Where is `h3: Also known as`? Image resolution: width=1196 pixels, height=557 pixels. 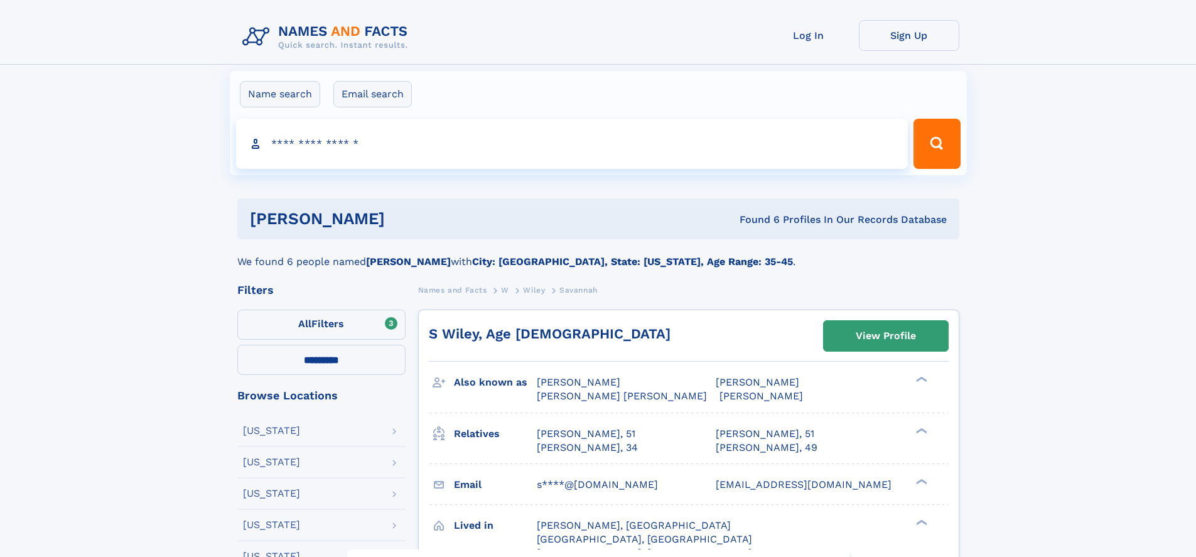
h3: Also known as is located at coordinates (495, 382).